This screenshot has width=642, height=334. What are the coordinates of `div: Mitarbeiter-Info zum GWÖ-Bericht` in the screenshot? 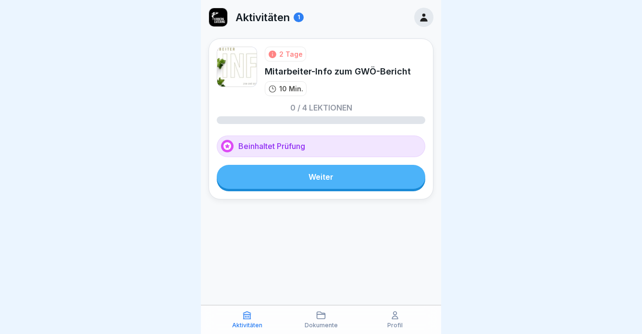 It's located at (338, 71).